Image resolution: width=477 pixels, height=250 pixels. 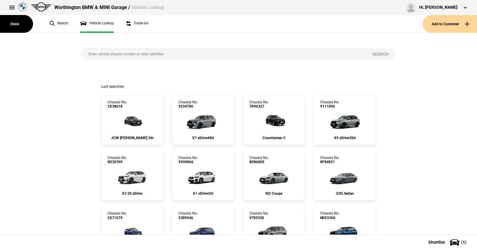 What do you see at coordinates (132, 194) in the screenshot?
I see `div: X3 20 xDrive` at bounding box center [132, 194].